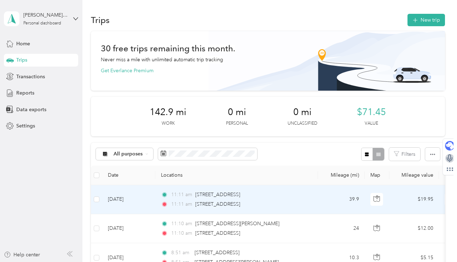 The image size is (457, 262). What do you see at coordinates (341, 228) in the screenshot?
I see `td: 24` at bounding box center [341, 228].